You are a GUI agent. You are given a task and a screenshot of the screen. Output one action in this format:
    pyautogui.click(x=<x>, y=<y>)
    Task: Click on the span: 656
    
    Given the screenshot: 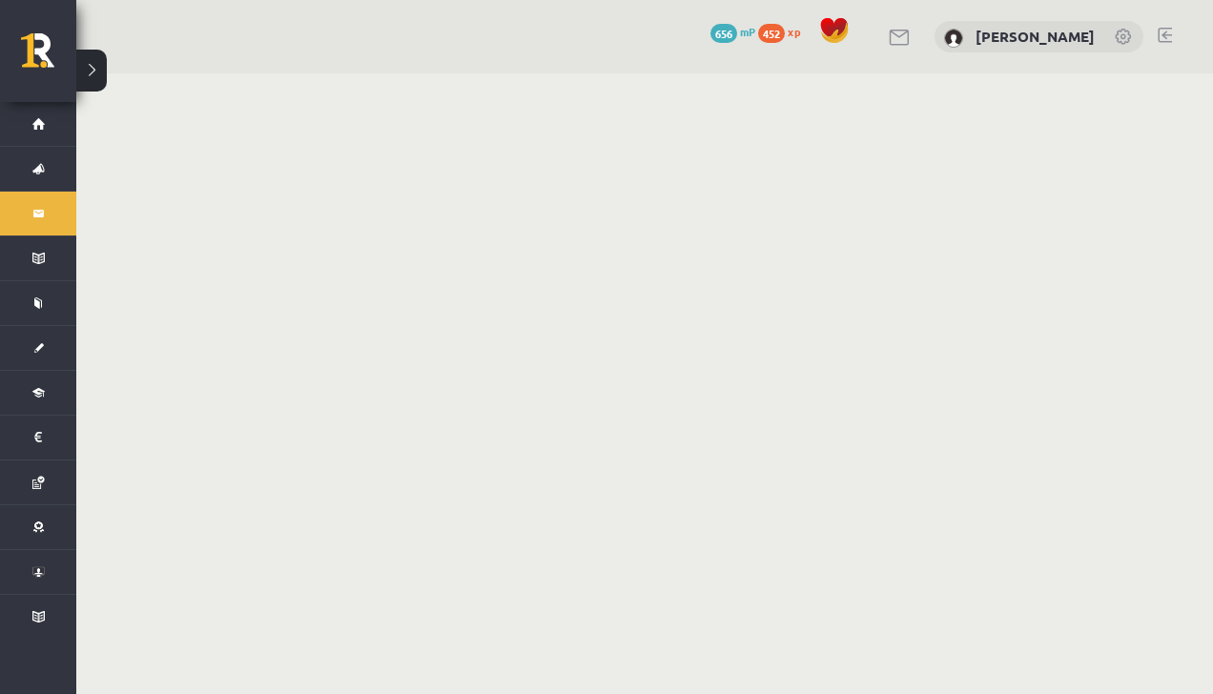 What is the action you would take?
    pyautogui.click(x=724, y=33)
    